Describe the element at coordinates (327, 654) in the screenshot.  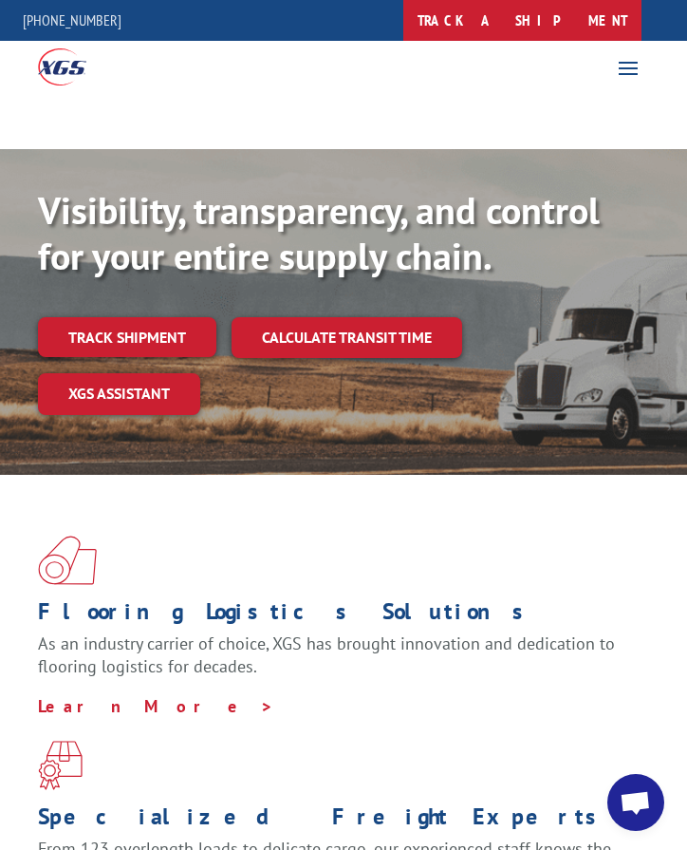
I see `span: As an industry carrier of choice, XGS has brought innovation and dedication to flooring logistics...` at that location.